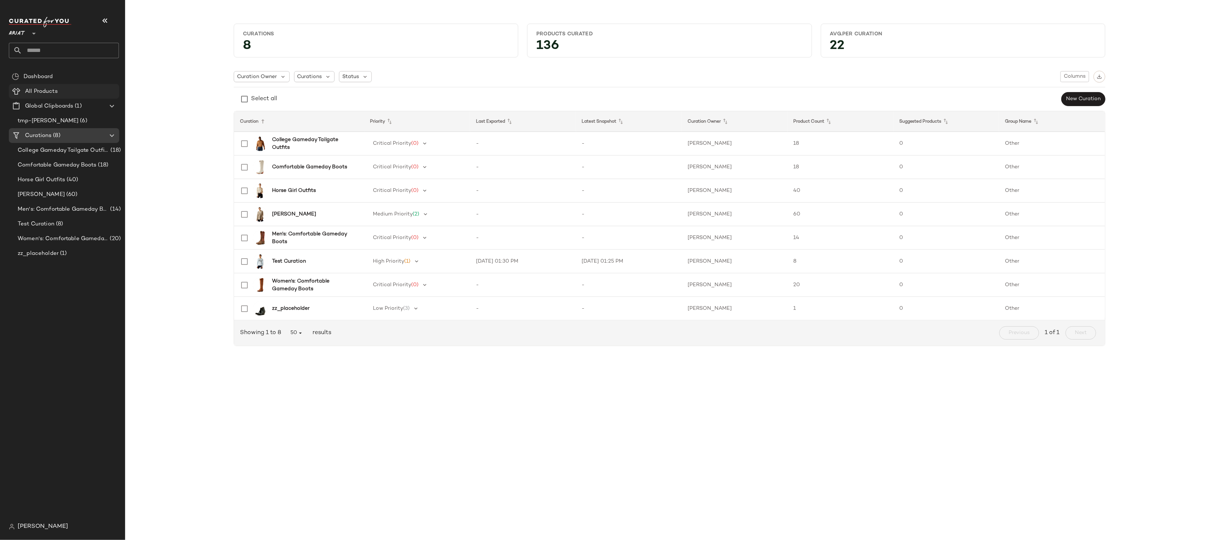 The image size is (1214, 540). Describe the element at coordinates (260, 144) in the screenshot. I see `img: 10062473_front.jpg` at that location.